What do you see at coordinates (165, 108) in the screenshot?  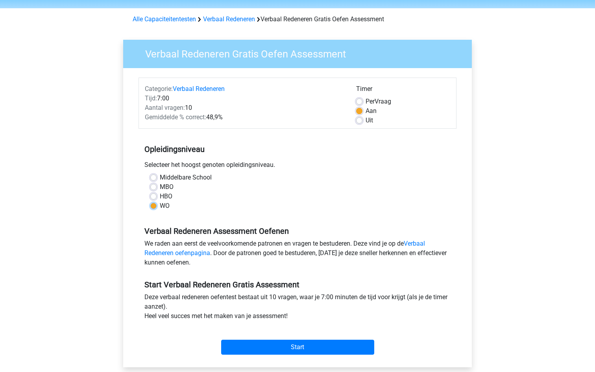 I see `span: Aantal vragen:` at bounding box center [165, 108].